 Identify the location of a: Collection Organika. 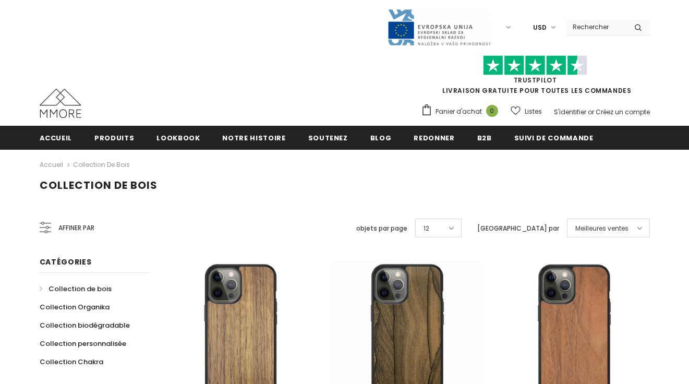
(75, 306).